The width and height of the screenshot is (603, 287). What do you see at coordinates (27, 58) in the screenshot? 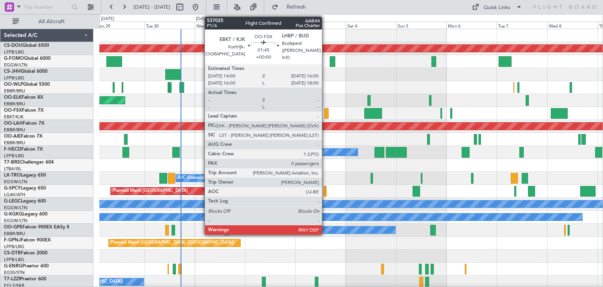
I see `a: G-FOMOGlobal 6000` at bounding box center [27, 58].